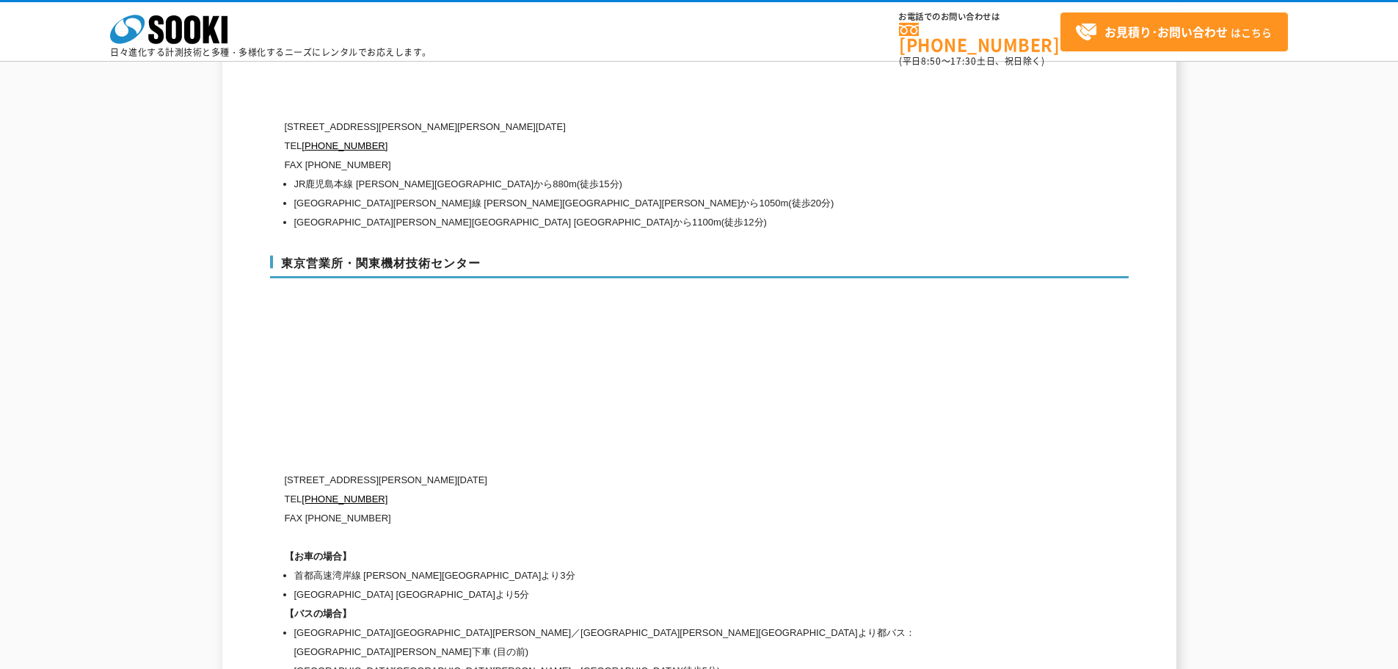 The image size is (1398, 669). Describe the element at coordinates (1166, 32) in the screenshot. I see `strong: お見積り･お問い合わせ` at that location.